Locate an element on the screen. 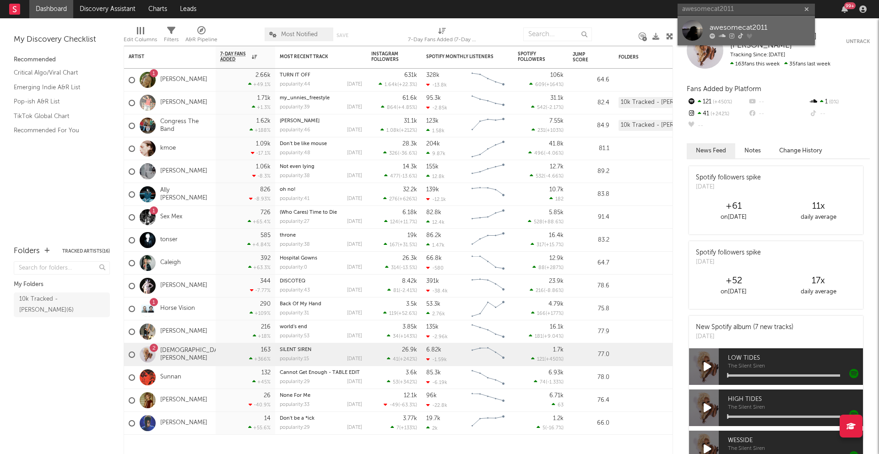 This screenshot has height=454, width=879. div: +1.3 % is located at coordinates (261, 107).